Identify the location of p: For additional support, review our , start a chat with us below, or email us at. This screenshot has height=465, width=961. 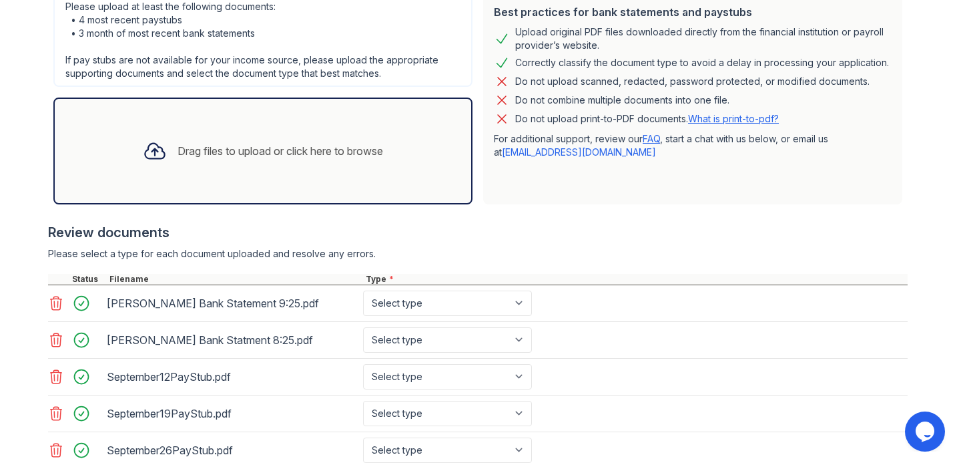
(693, 146).